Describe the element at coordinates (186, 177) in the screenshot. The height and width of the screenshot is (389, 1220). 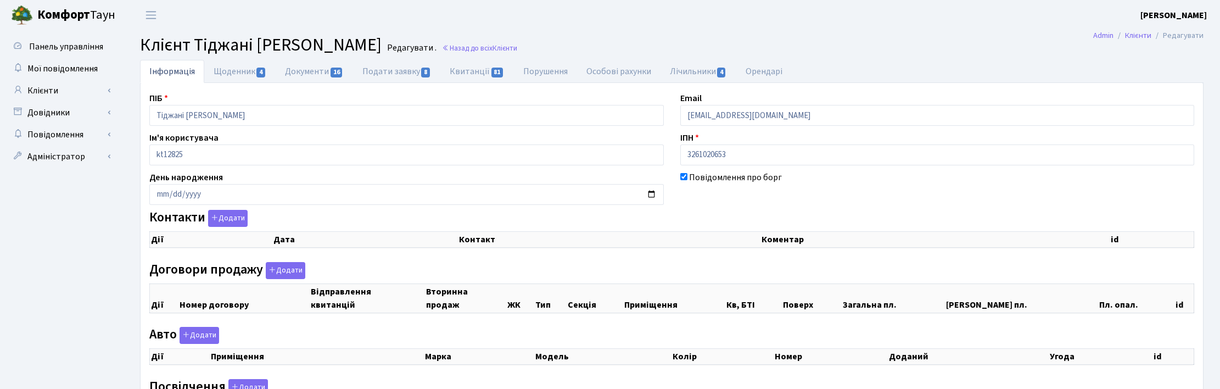
I see `label: День народження` at that location.